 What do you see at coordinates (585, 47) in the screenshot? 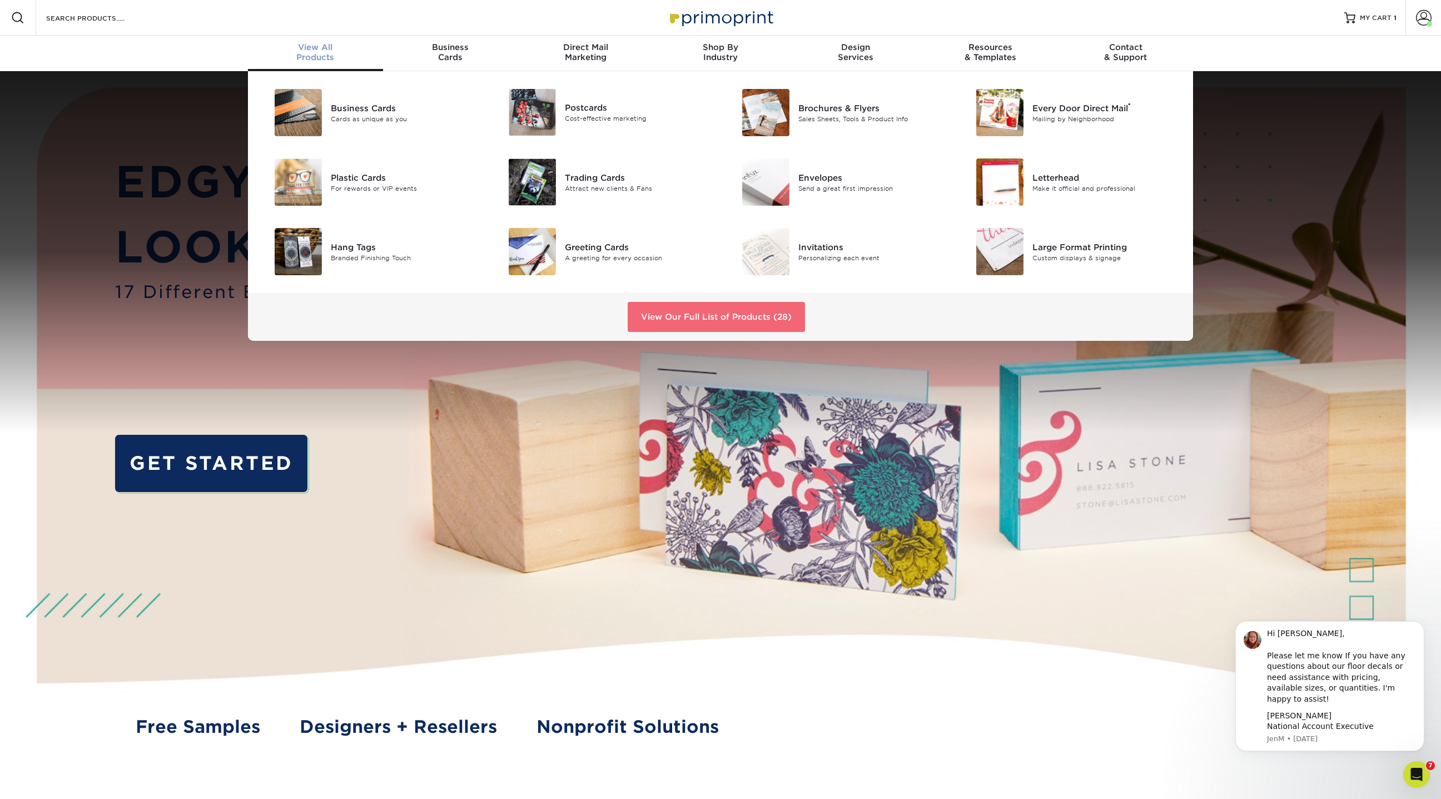
I see `span: Direct Mail` at bounding box center [585, 47].